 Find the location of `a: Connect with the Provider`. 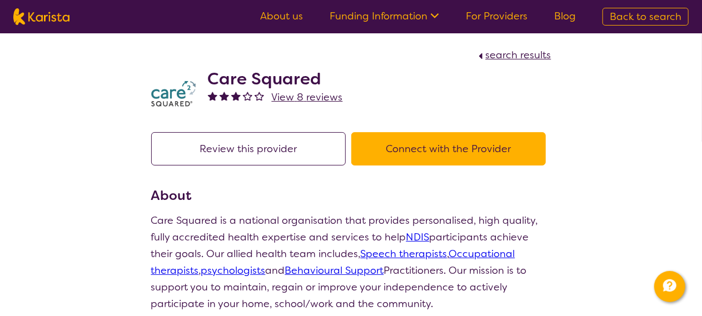

a: Connect with the Provider is located at coordinates (451, 149).